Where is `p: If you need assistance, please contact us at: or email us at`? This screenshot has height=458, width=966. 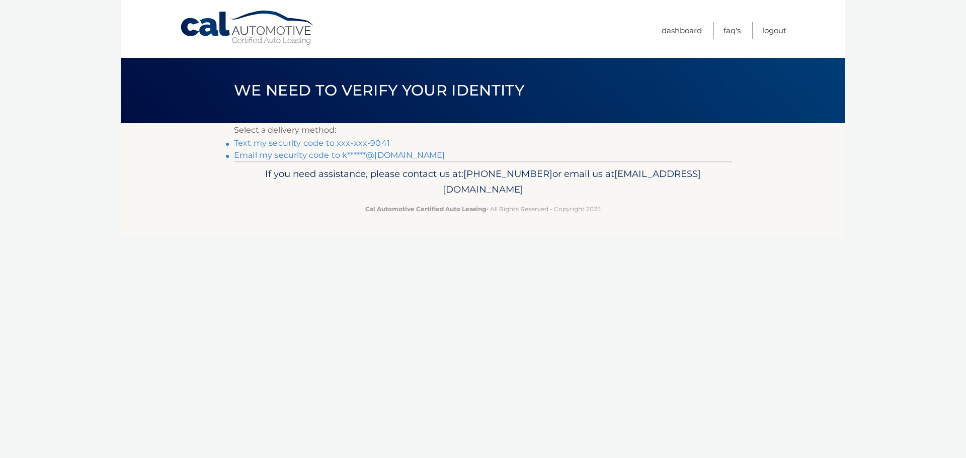 p: If you need assistance, please contact us at: or email us at is located at coordinates (483, 182).